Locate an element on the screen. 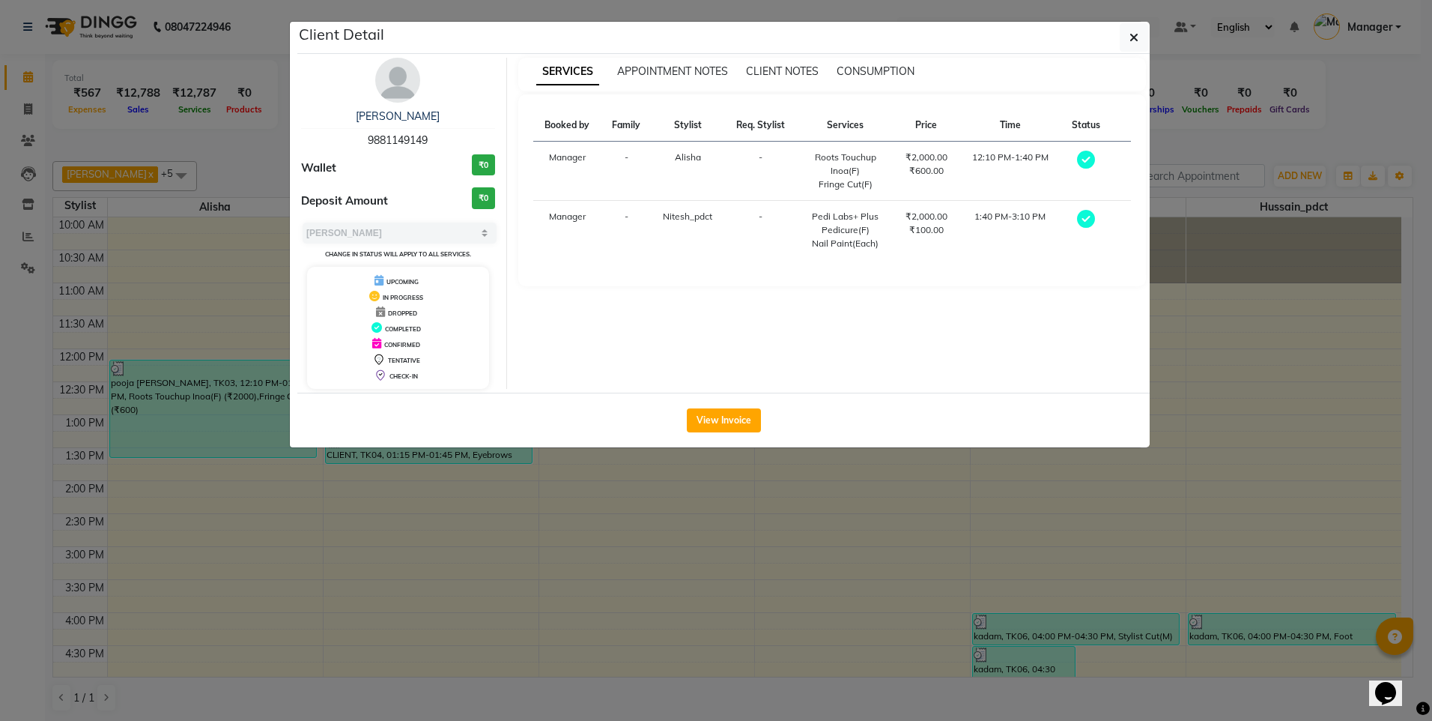 This screenshot has height=721, width=1432. span: Nitesh_pdct is located at coordinates (688, 216).